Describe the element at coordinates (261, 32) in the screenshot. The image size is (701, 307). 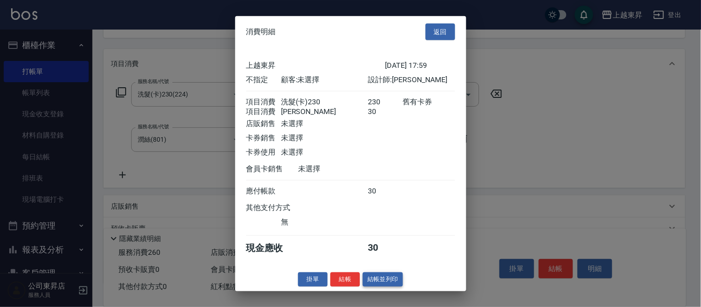
I see `span: 消費明細` at that location.